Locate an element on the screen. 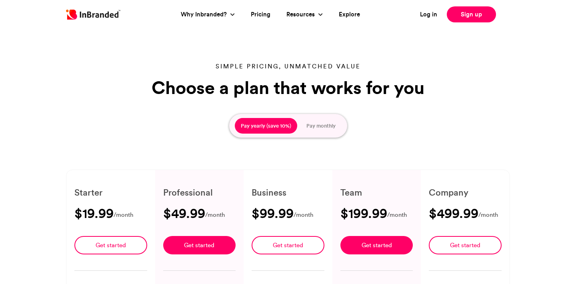  h6: Professional is located at coordinates (199, 192).